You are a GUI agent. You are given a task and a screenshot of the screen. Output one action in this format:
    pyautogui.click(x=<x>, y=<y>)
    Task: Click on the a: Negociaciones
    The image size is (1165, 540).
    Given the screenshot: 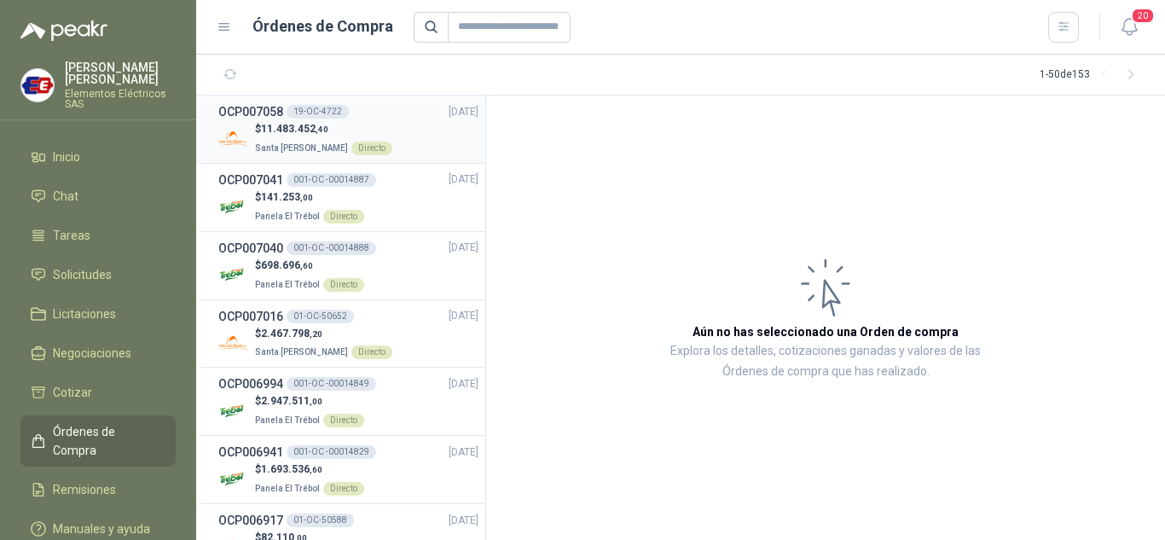 What is the action you would take?
    pyautogui.click(x=98, y=353)
    